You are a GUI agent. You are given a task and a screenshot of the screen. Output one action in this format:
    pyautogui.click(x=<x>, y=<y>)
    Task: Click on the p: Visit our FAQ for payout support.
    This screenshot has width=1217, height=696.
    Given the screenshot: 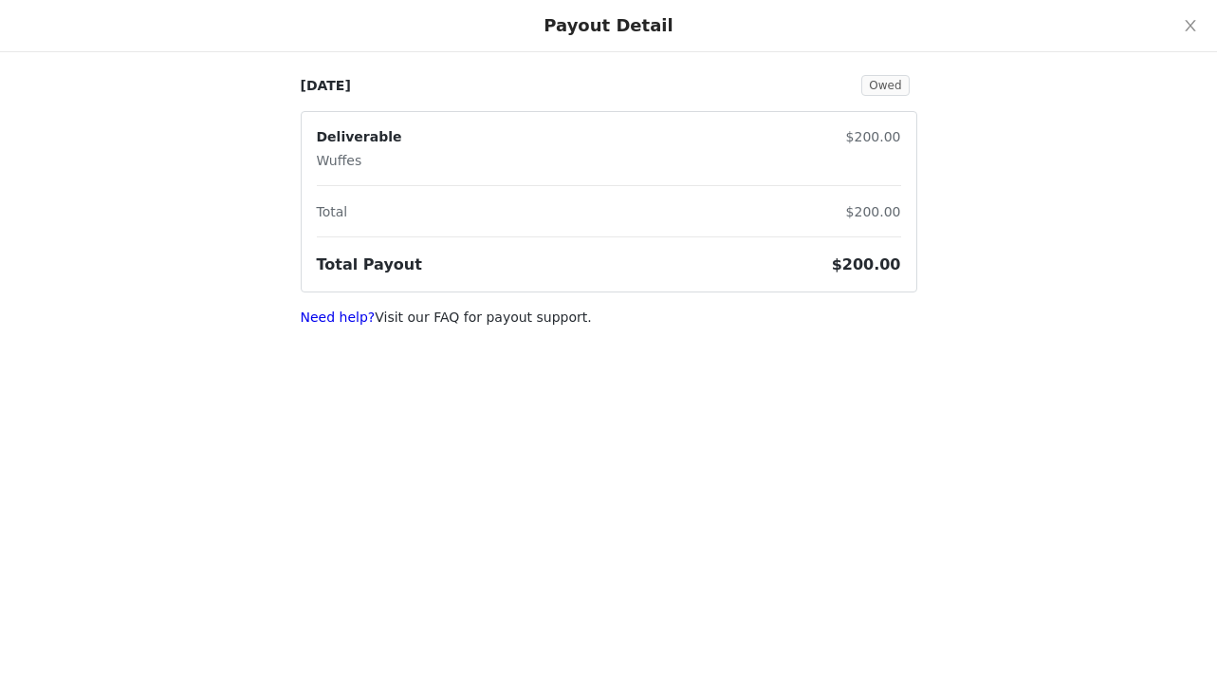 What is the action you would take?
    pyautogui.click(x=609, y=317)
    